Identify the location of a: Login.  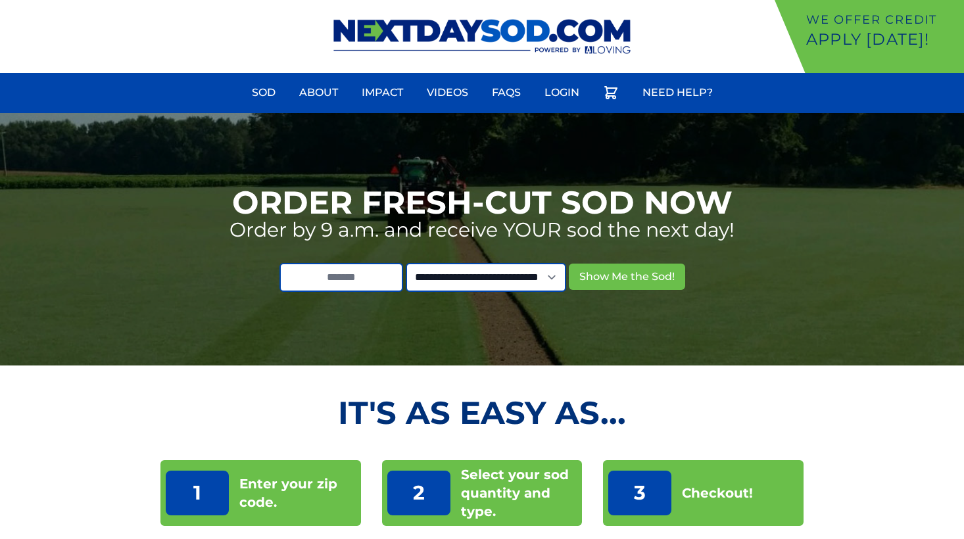
(562, 93).